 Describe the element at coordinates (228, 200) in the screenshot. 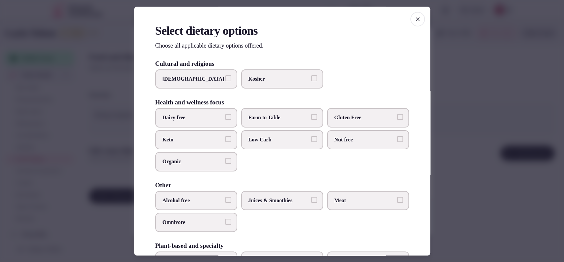

I see `button: Alcohol free` at that location.